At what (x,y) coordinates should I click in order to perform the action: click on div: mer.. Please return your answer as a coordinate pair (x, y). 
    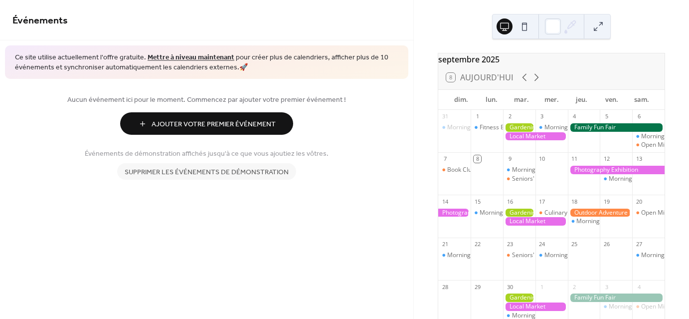
    Looking at the image, I should click on (551, 100).